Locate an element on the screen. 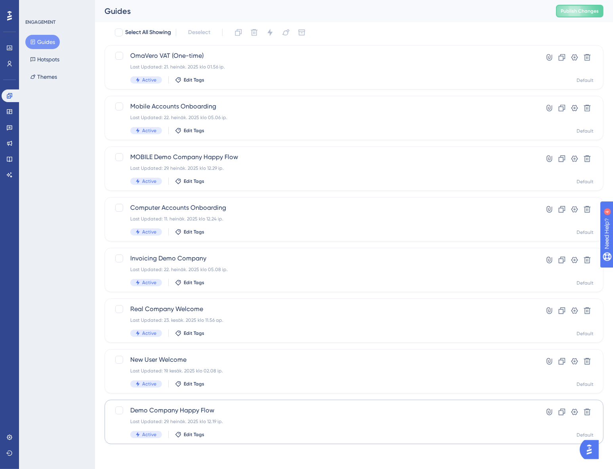 The image size is (613, 469). span: MOBILE Demo Company Happy Flow is located at coordinates (322, 157).